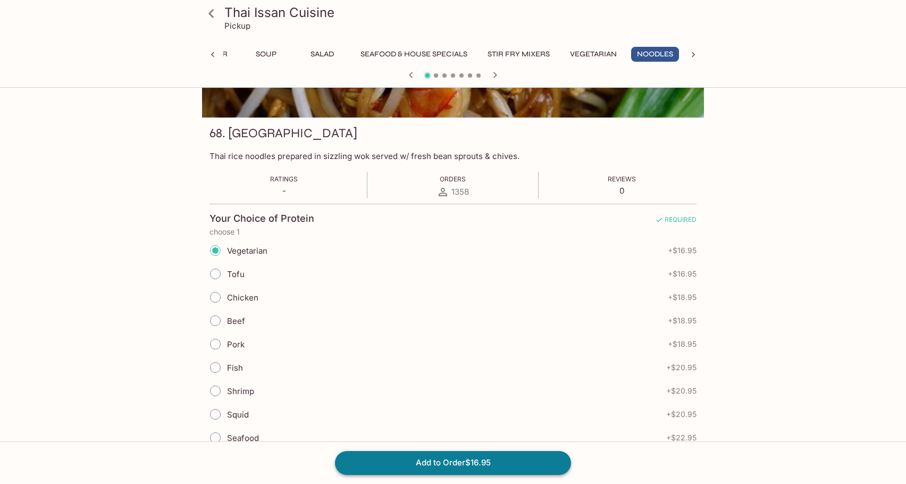 This screenshot has height=484, width=906. Describe the element at coordinates (243, 438) in the screenshot. I see `span: Seafood` at that location.